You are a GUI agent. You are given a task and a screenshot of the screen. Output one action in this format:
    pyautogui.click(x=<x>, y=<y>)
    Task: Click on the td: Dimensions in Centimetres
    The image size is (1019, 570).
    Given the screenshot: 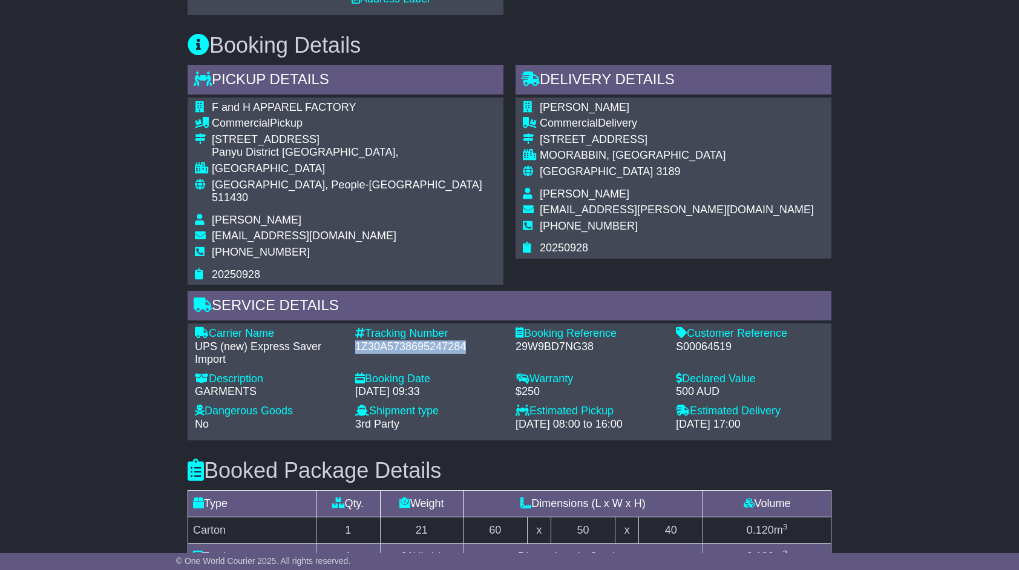 What is the action you would take?
    pyautogui.click(x=583, y=556)
    